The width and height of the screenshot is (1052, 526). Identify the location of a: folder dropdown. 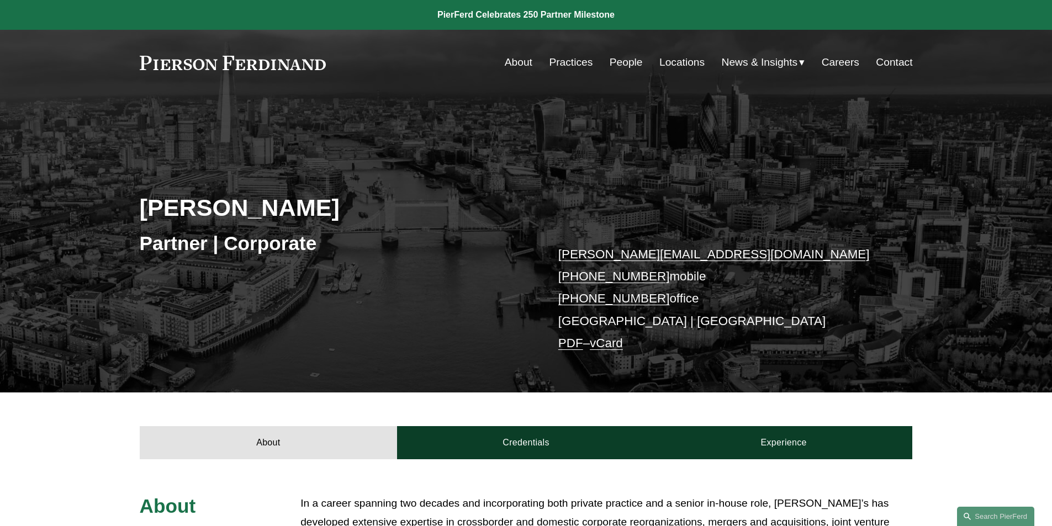
(763, 62).